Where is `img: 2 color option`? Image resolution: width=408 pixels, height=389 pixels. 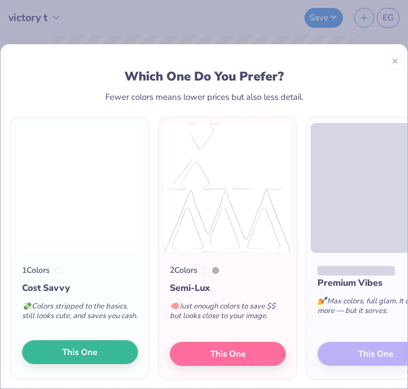
img: 2 color option is located at coordinates (228, 188).